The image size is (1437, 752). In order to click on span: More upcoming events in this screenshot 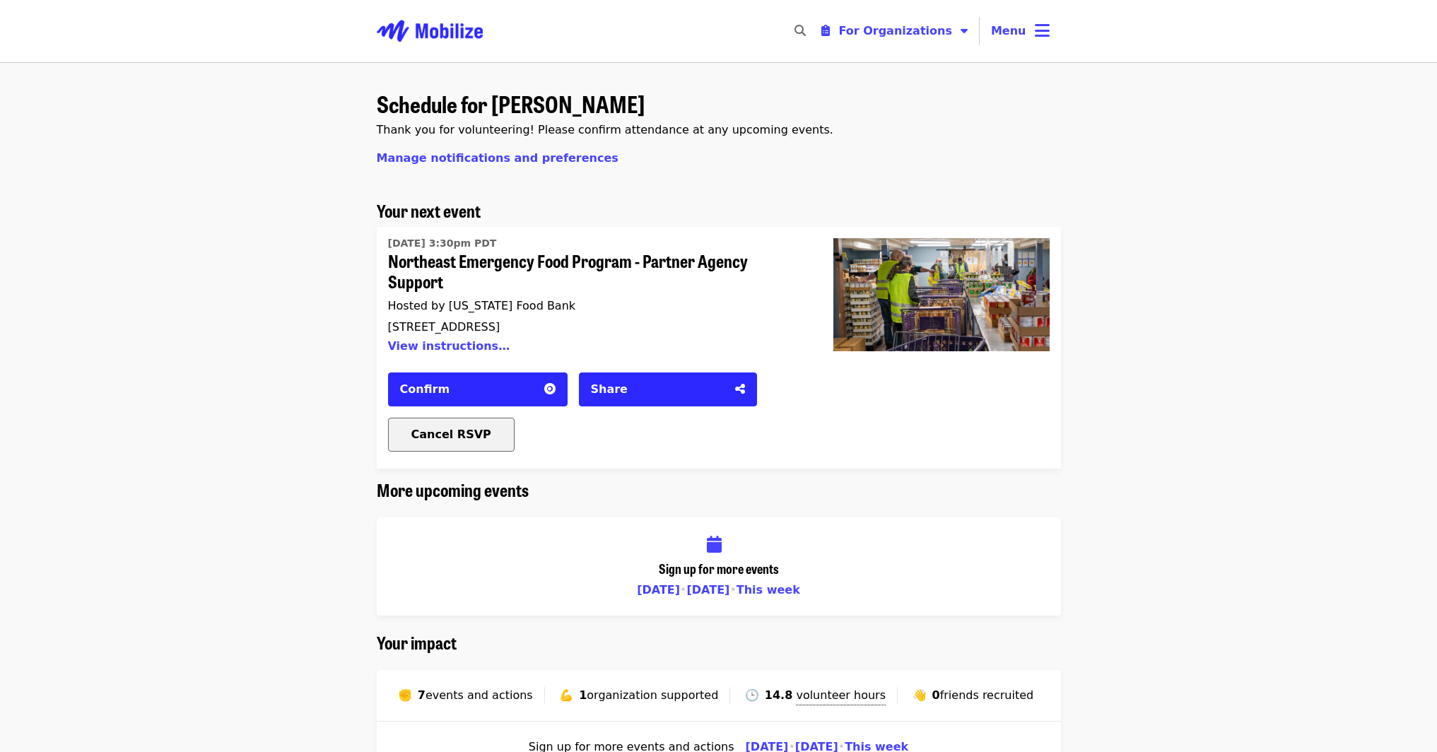, I will do `click(452, 489)`.